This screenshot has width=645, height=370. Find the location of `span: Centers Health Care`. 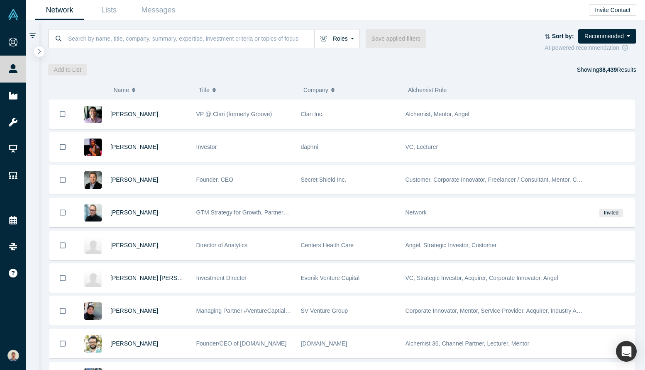

span: Centers Health Care is located at coordinates (327, 245).